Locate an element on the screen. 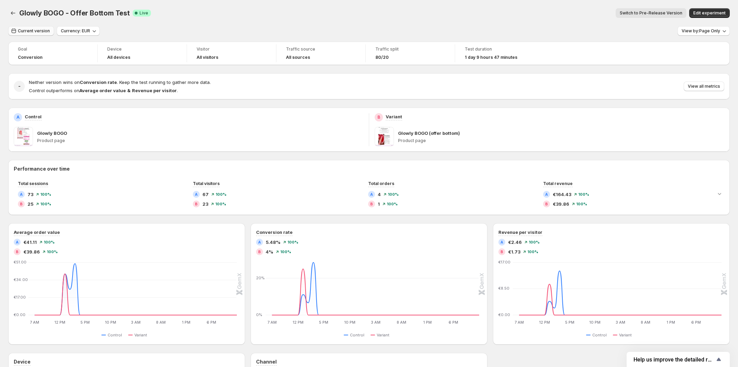 The width and height of the screenshot is (738, 367). button: Switch to Pre-Release Version is located at coordinates (651, 13).